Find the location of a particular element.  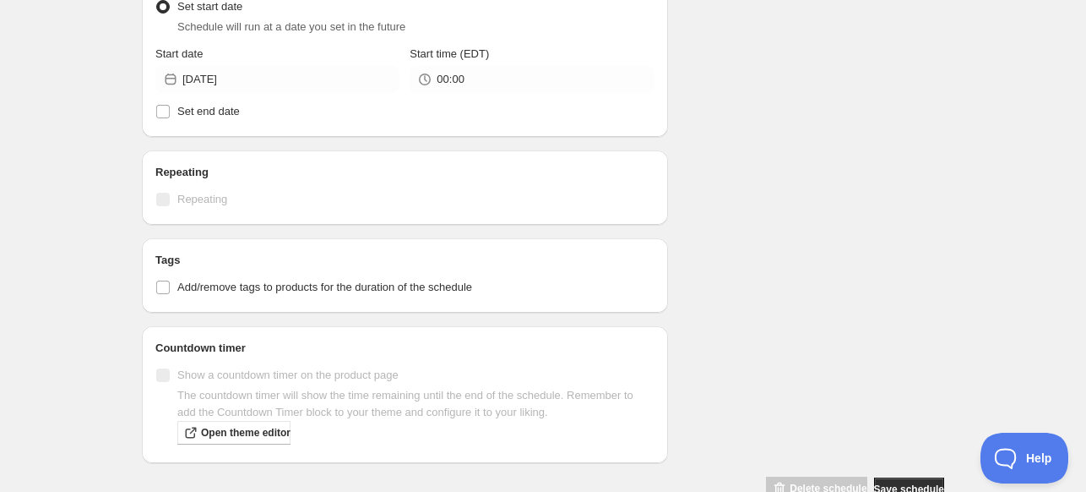

span: Repeating is located at coordinates (202, 198).